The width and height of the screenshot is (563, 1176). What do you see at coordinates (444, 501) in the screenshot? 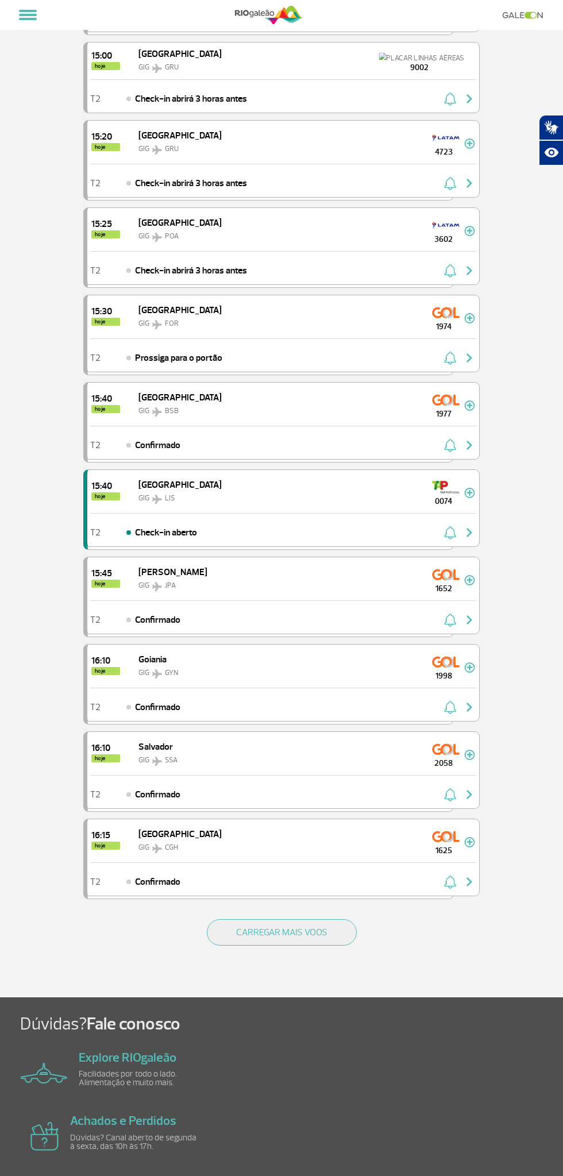
I see `span: 0074` at bounding box center [444, 501].